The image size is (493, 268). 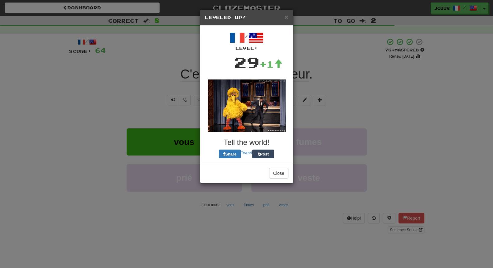 What do you see at coordinates (246, 153) in the screenshot?
I see `a: Tweet` at bounding box center [246, 153].